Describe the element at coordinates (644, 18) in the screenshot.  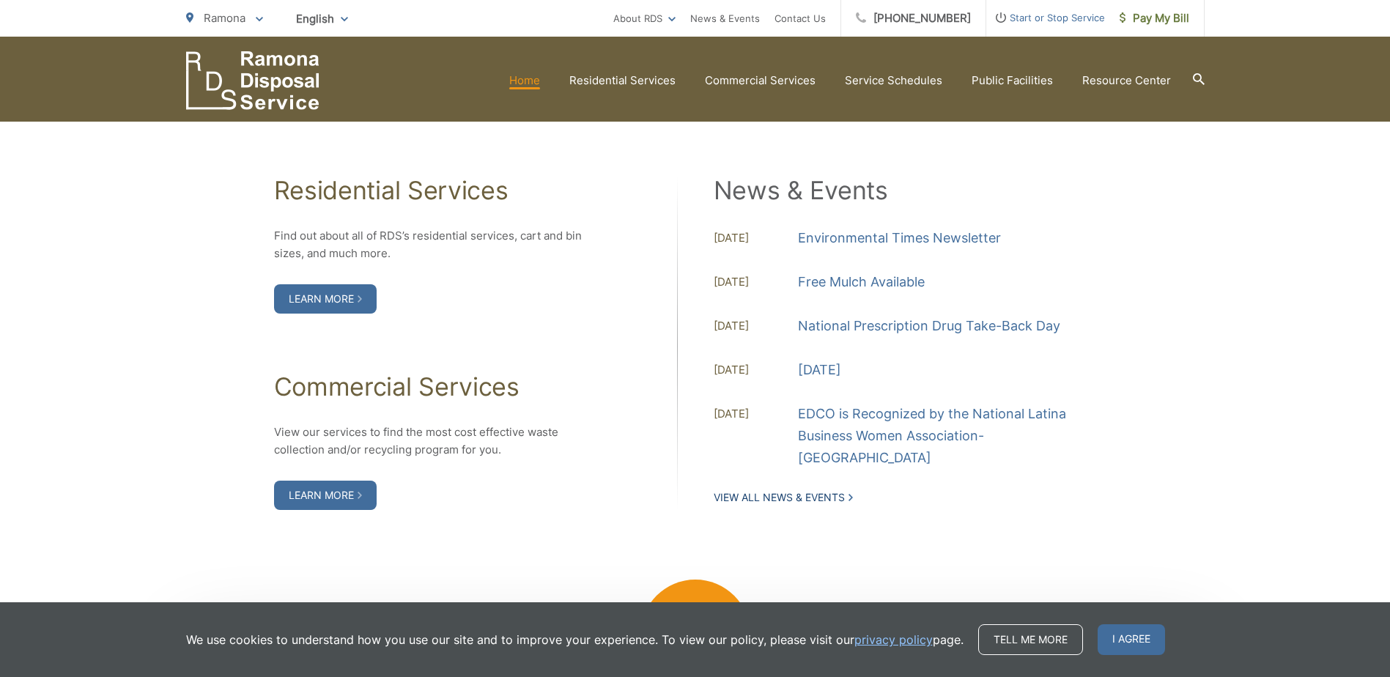
I see `a: About RDS` at that location.